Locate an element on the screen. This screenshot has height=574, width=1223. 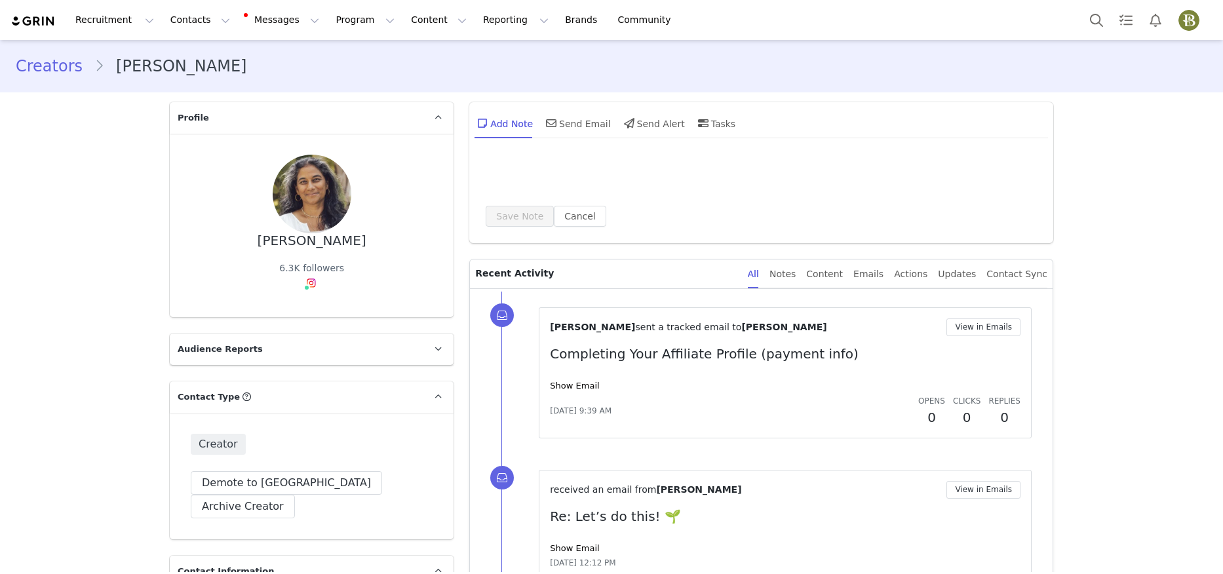
button: Notifications is located at coordinates (1155, 20).